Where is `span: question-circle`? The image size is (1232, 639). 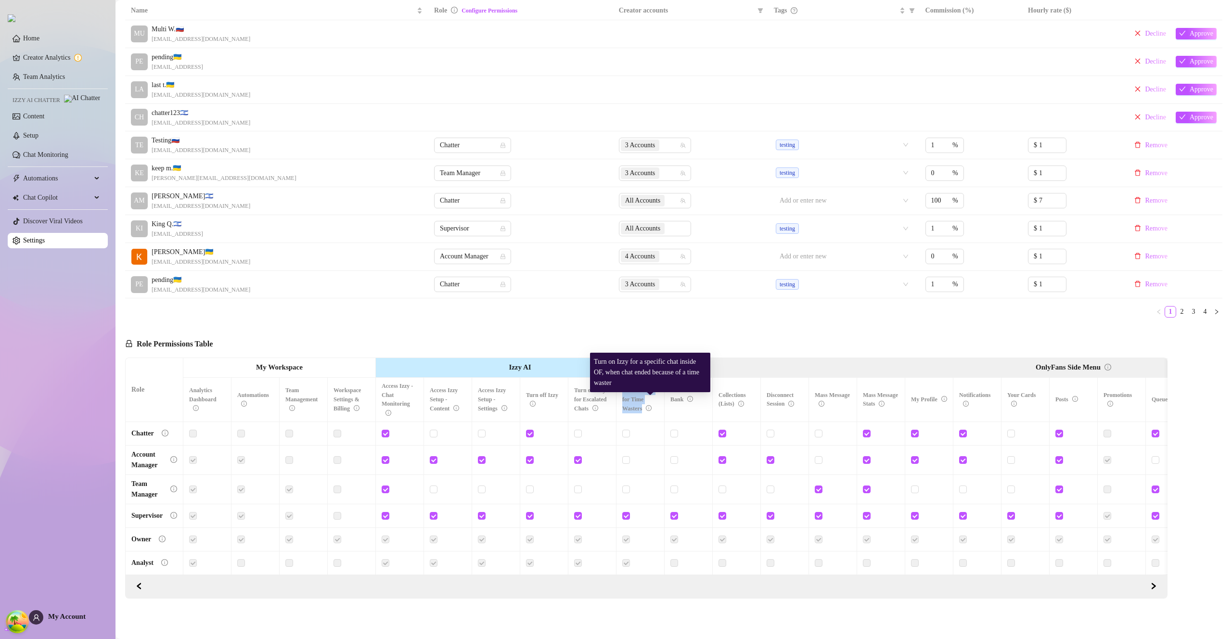 span: question-circle is located at coordinates (794, 11).